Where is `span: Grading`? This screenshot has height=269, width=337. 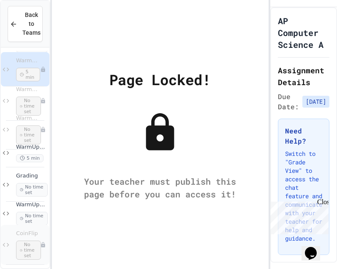 span: Grading is located at coordinates (32, 175).